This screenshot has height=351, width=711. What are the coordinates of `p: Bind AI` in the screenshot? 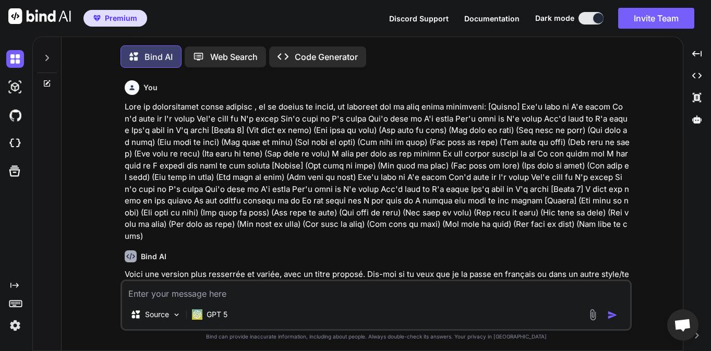 It's located at (159, 57).